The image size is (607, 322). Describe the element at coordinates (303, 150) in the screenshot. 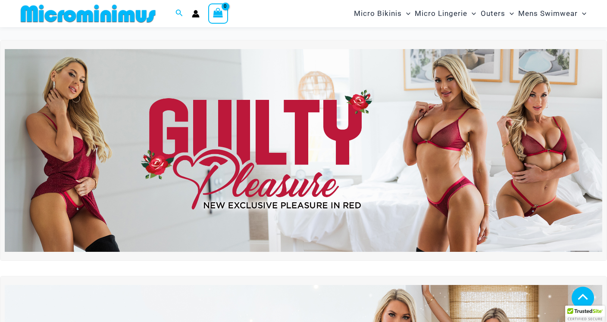

I see `img: Guilty Pleasures Red Lingerie` at that location.